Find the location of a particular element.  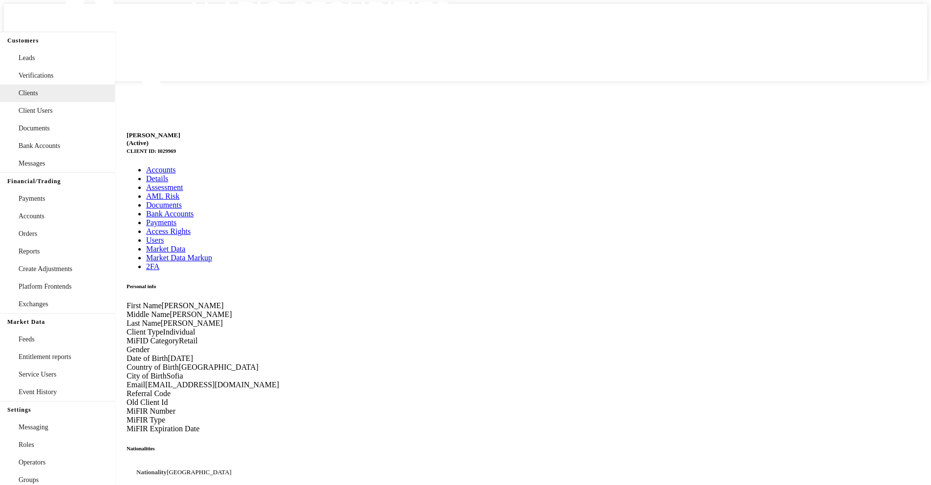

span: Client Users is located at coordinates (36, 111).